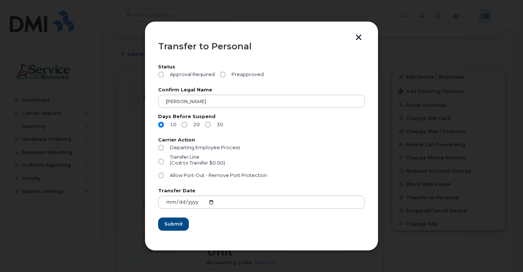 The image size is (523, 272). Describe the element at coordinates (262, 191) in the screenshot. I see `label: Transfer Date` at that location.